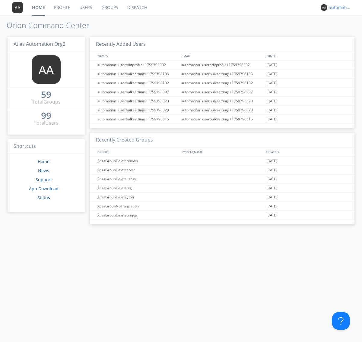 The image size is (362, 342). What do you see at coordinates (137, 161) in the screenshot?
I see `div: AtlasGroupDeletepnowh` at bounding box center [137, 161].